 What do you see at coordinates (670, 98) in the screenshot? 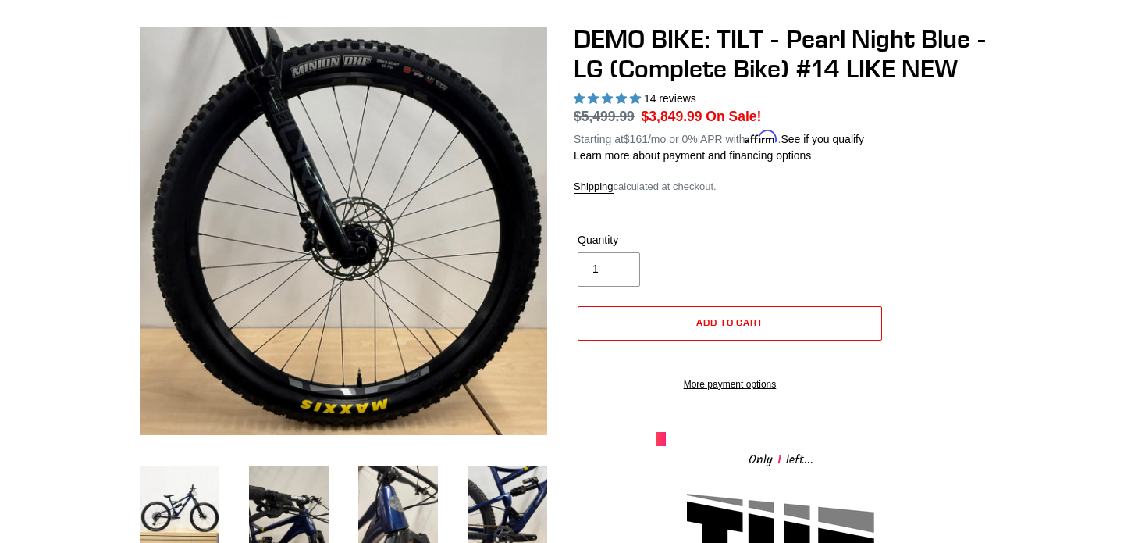
I see `span: 14 reviews` at bounding box center [670, 98].